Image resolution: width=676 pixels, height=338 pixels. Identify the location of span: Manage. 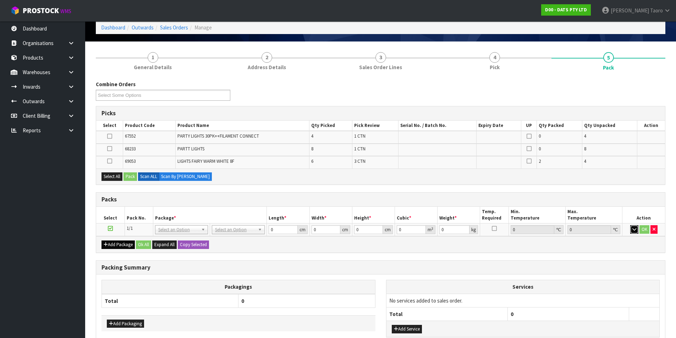
(203, 27).